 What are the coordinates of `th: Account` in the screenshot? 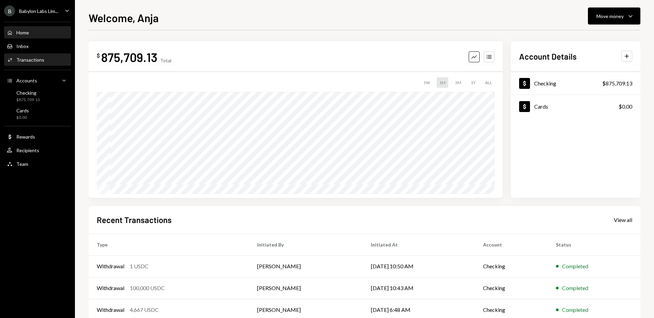 It's located at (511, 244).